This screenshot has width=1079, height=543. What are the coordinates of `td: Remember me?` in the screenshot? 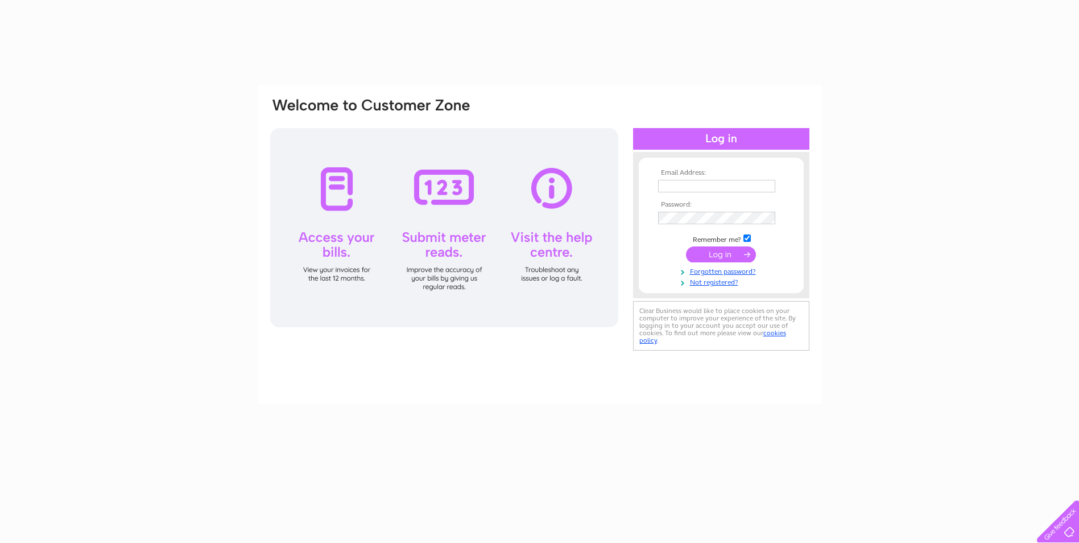 It's located at (721, 238).